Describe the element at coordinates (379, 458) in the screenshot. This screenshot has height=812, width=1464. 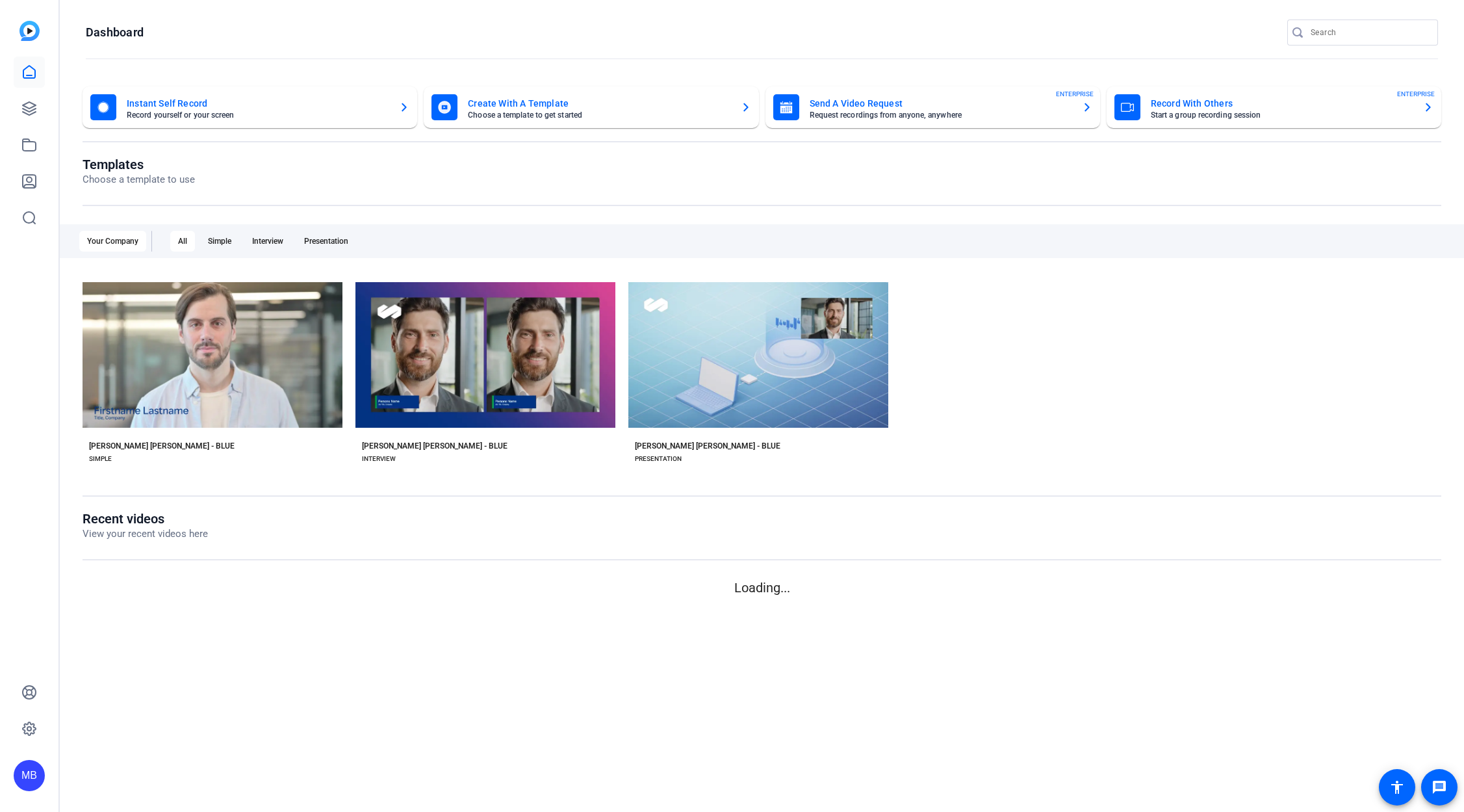
I see `div: INTERVIEW` at that location.